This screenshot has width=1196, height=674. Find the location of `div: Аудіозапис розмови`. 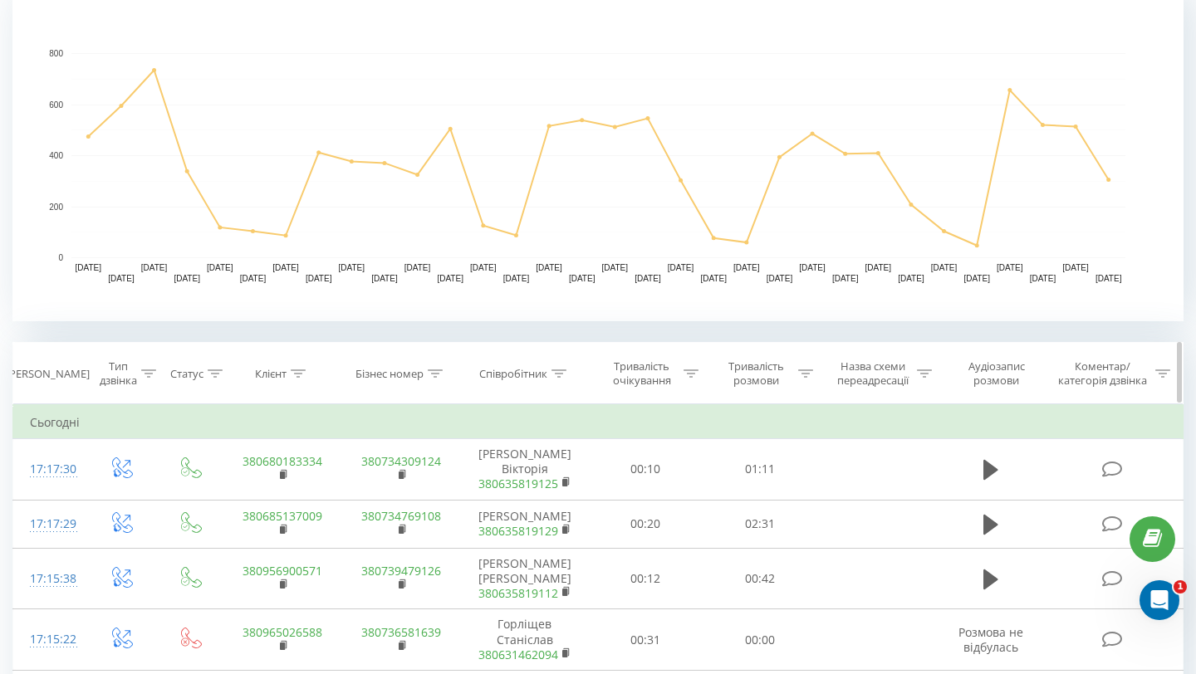

div: Аудіозапис розмови is located at coordinates (996, 374).